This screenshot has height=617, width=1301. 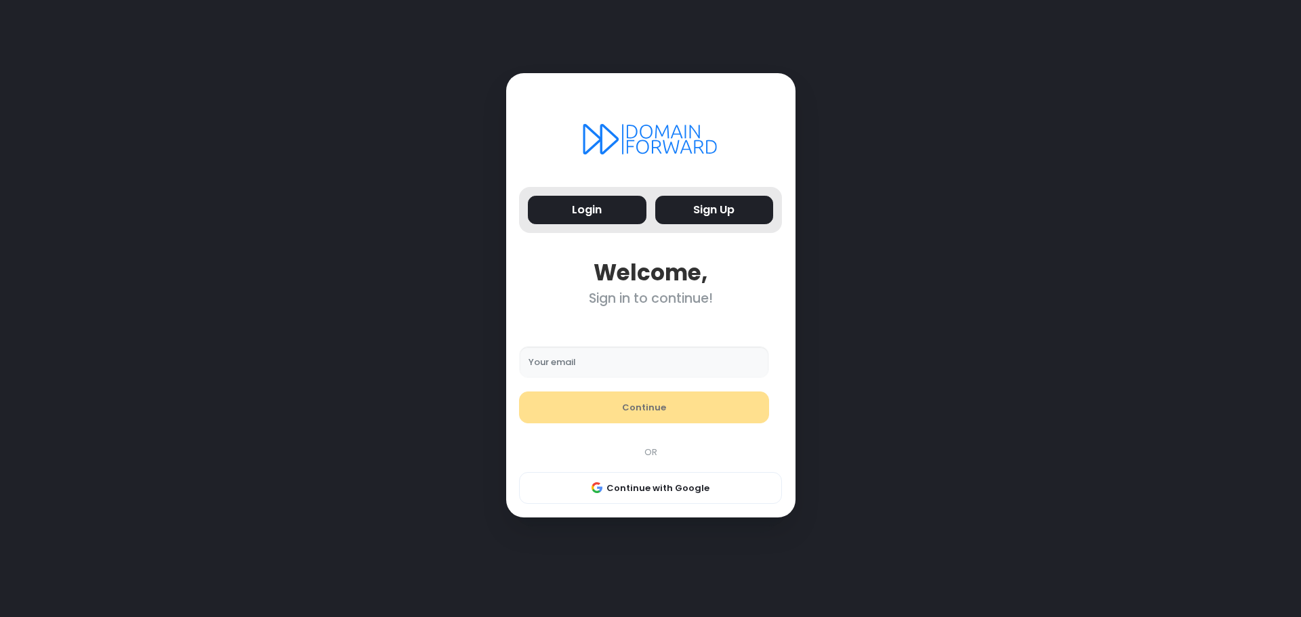 I want to click on div: Welcome,, so click(x=650, y=272).